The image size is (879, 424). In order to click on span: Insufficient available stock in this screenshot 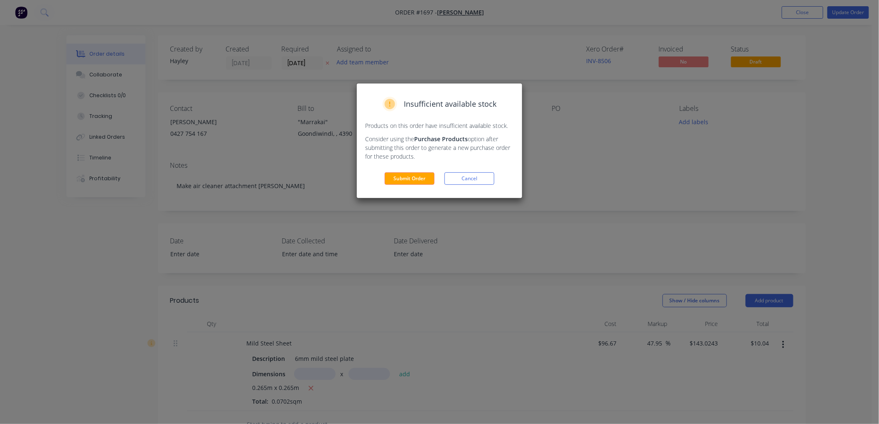, I will do `click(450, 104)`.